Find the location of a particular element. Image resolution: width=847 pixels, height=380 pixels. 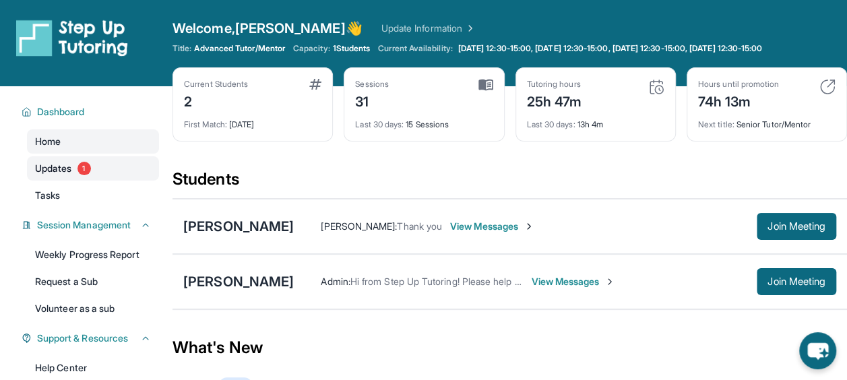

a: Home is located at coordinates (93, 141).